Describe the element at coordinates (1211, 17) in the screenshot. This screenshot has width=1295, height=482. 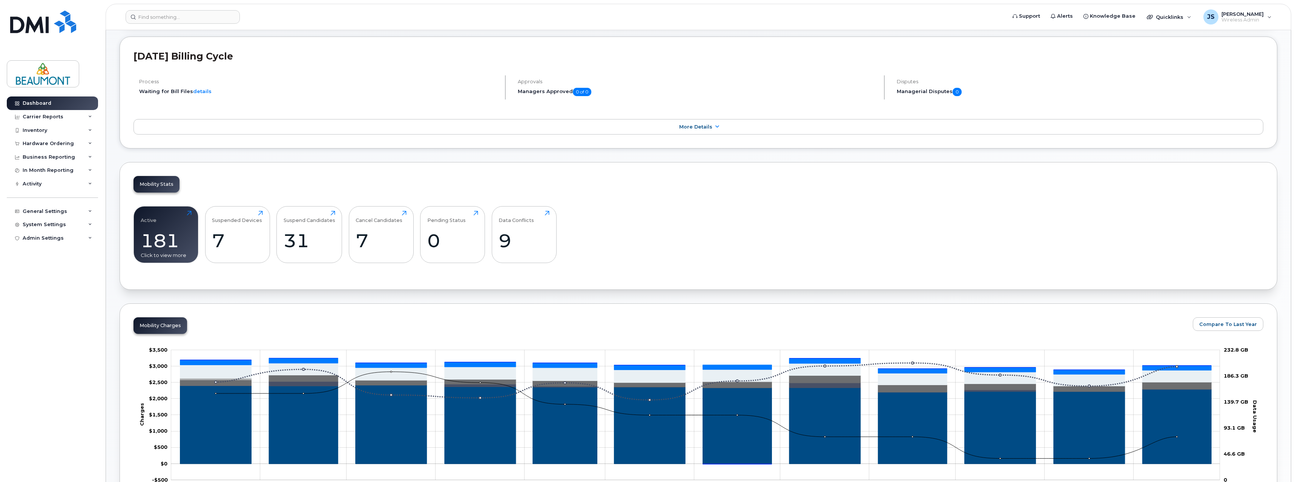
I see `span: JS` at that location.